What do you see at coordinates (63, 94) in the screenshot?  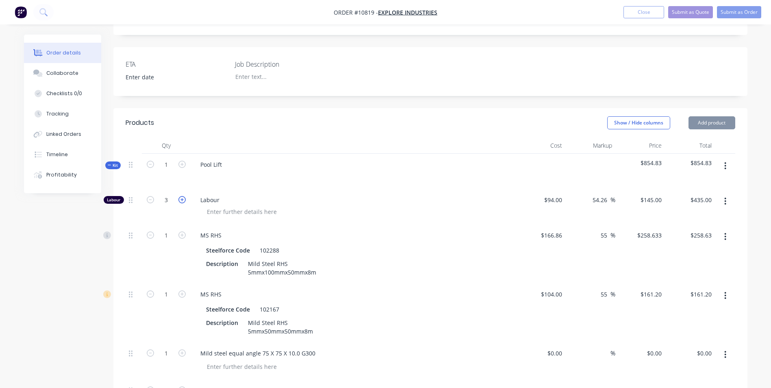 I see `button: Checklists 0/0` at bounding box center [63, 94].